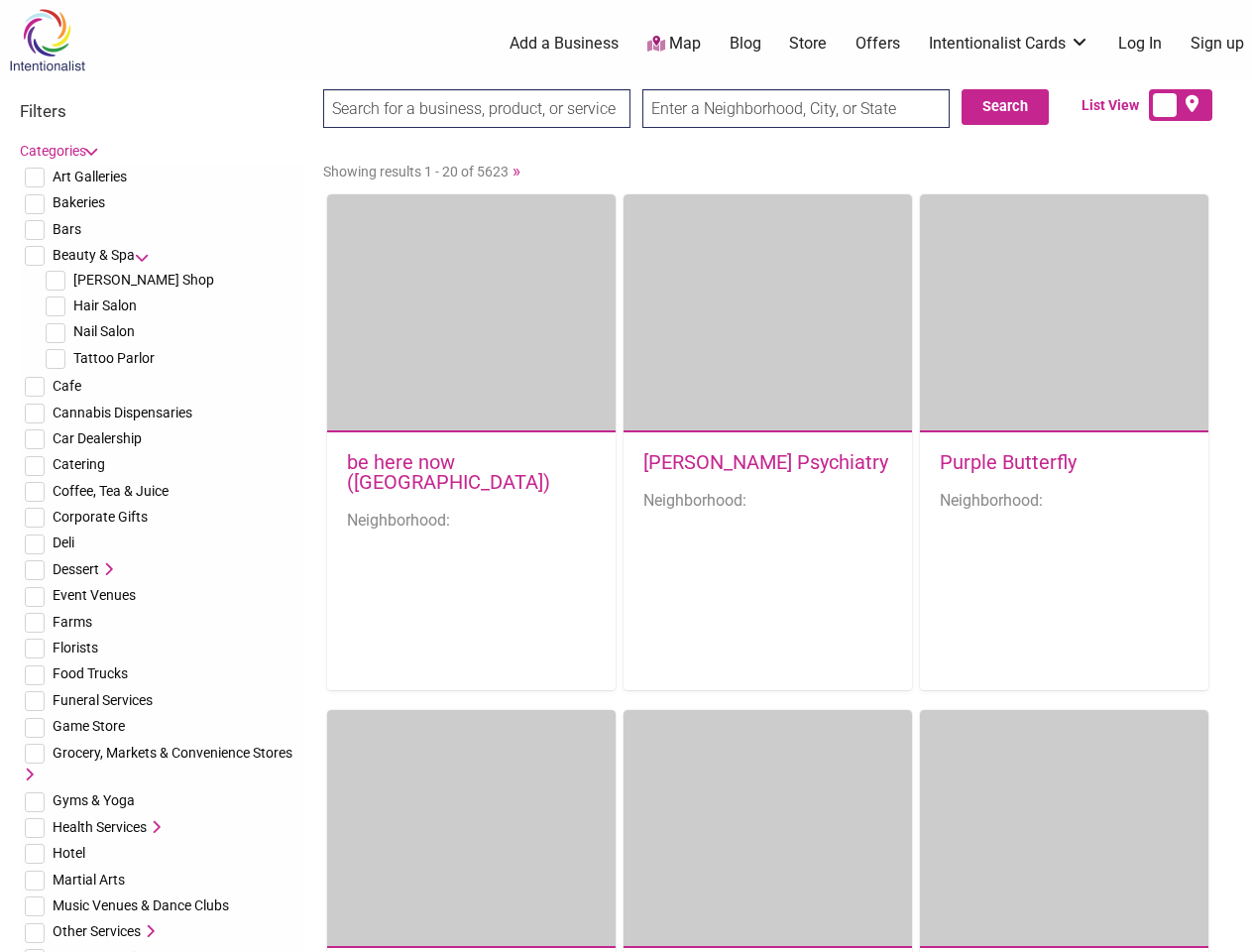 The width and height of the screenshot is (1252, 952). Describe the element at coordinates (106, 306) in the screenshot. I see `span: Hair Salon` at that location.